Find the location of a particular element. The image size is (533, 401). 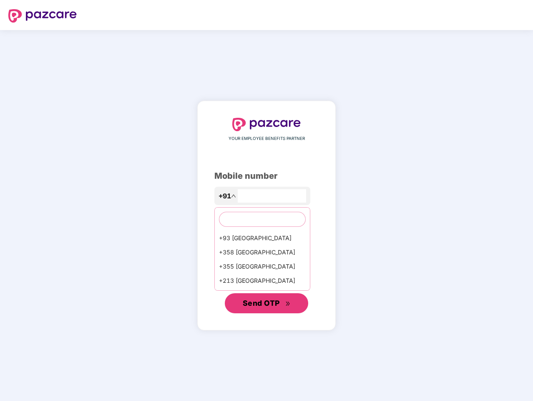

div: +1684 AmericanSamoa is located at coordinates (263, 295).